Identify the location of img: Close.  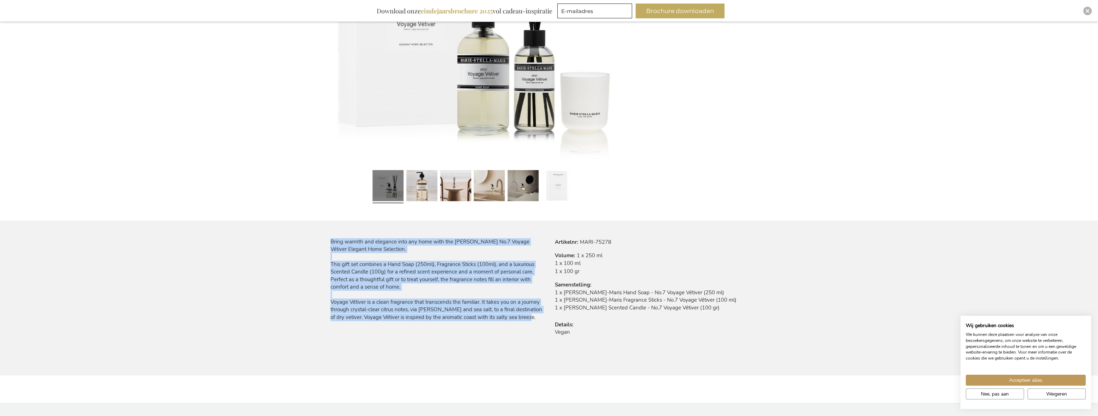
(1087, 11).